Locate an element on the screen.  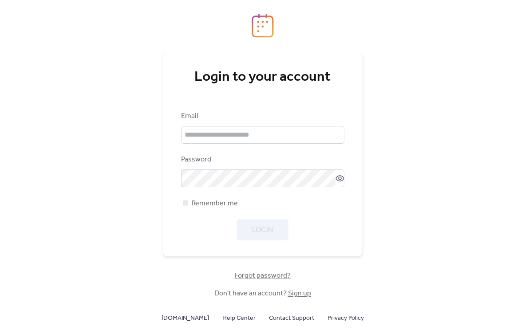
div: Email is located at coordinates (262, 116).